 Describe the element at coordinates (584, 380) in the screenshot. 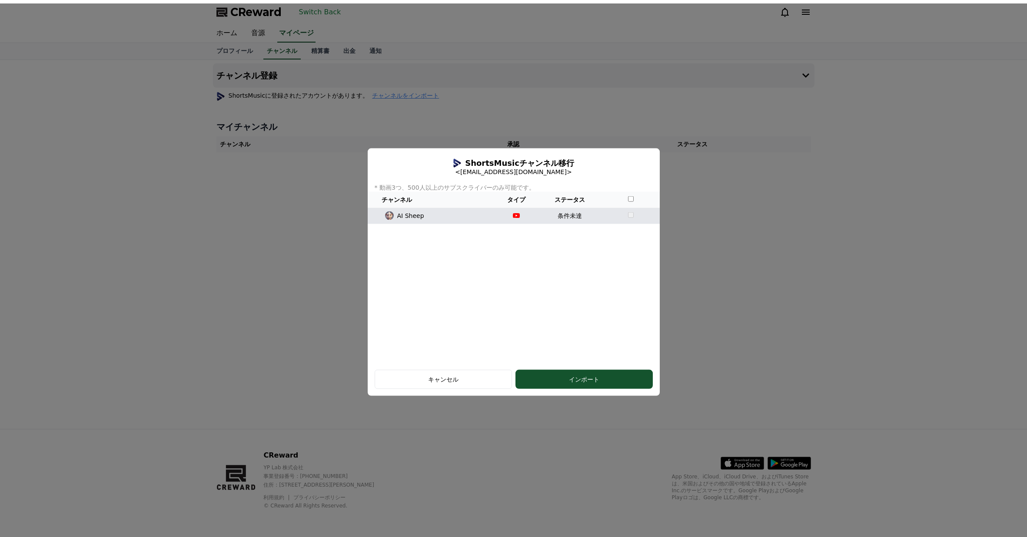

I see `button: インポート` at that location.